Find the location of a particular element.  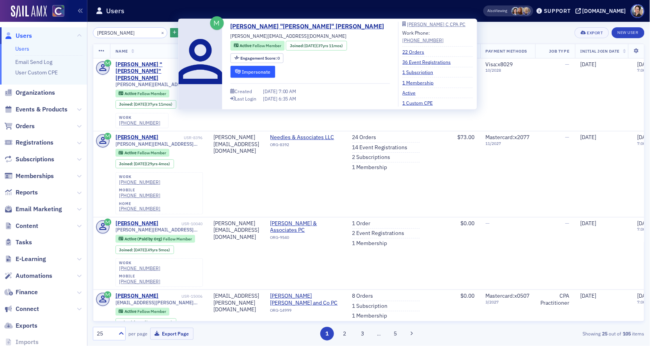

a: 8 Orders is located at coordinates (363, 296).